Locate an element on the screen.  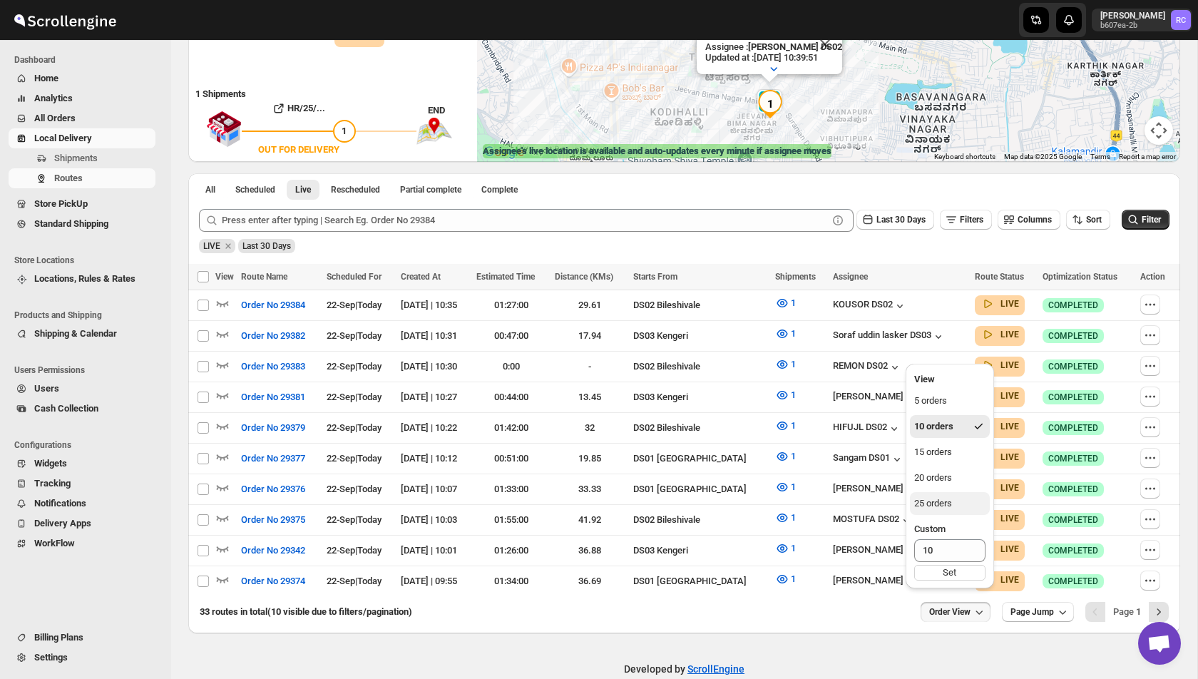
a: Terms (opens in new tab) is located at coordinates (1100, 156).